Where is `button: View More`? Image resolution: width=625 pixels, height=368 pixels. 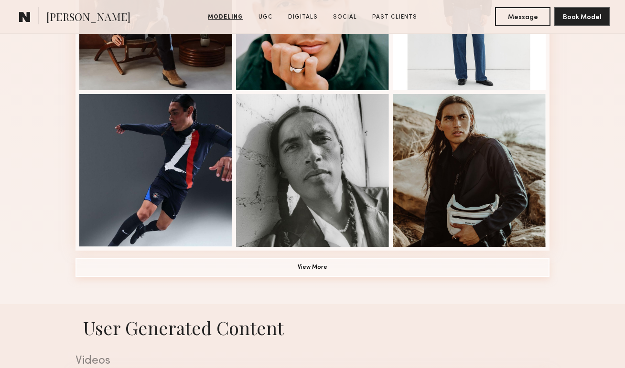 button: View More is located at coordinates (312, 267).